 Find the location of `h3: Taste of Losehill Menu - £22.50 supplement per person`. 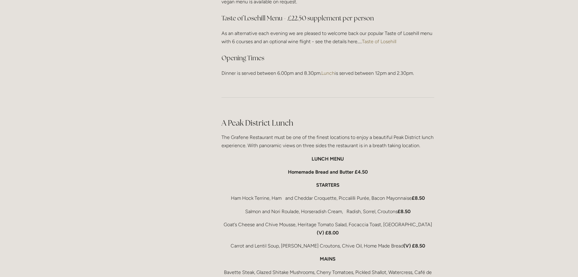

h3: Taste of Losehill Menu - £22.50 supplement per person is located at coordinates (328, 18).